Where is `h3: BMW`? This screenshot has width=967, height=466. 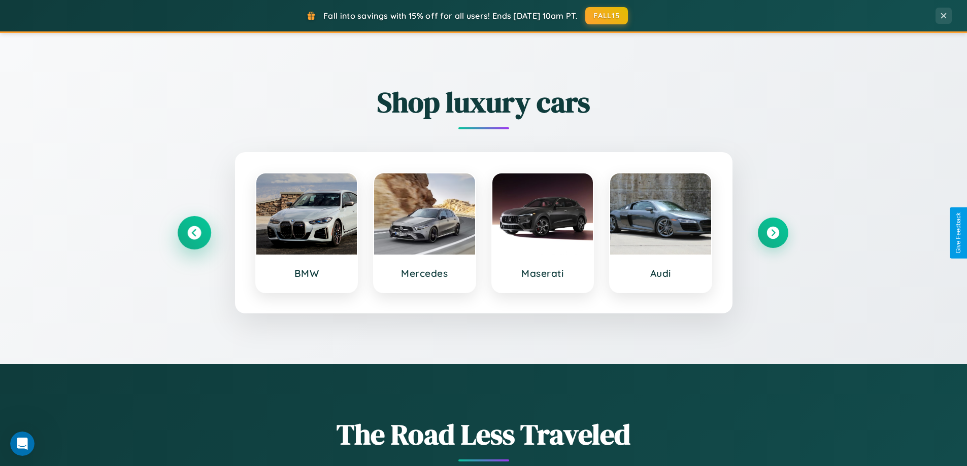
h3: BMW is located at coordinates (306, 273).